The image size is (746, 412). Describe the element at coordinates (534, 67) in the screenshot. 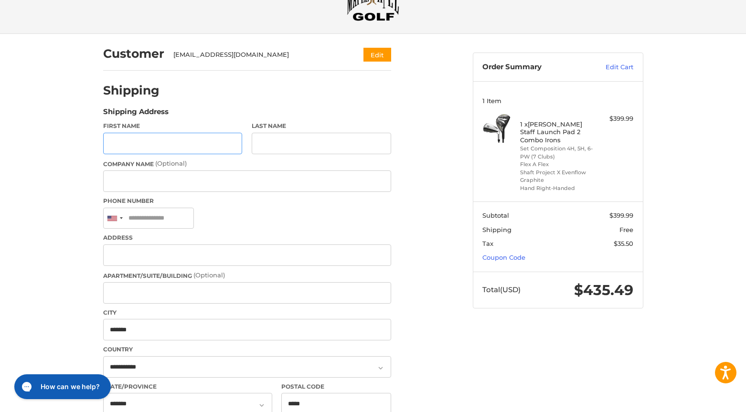

I see `h3: Order Summary` at that location.